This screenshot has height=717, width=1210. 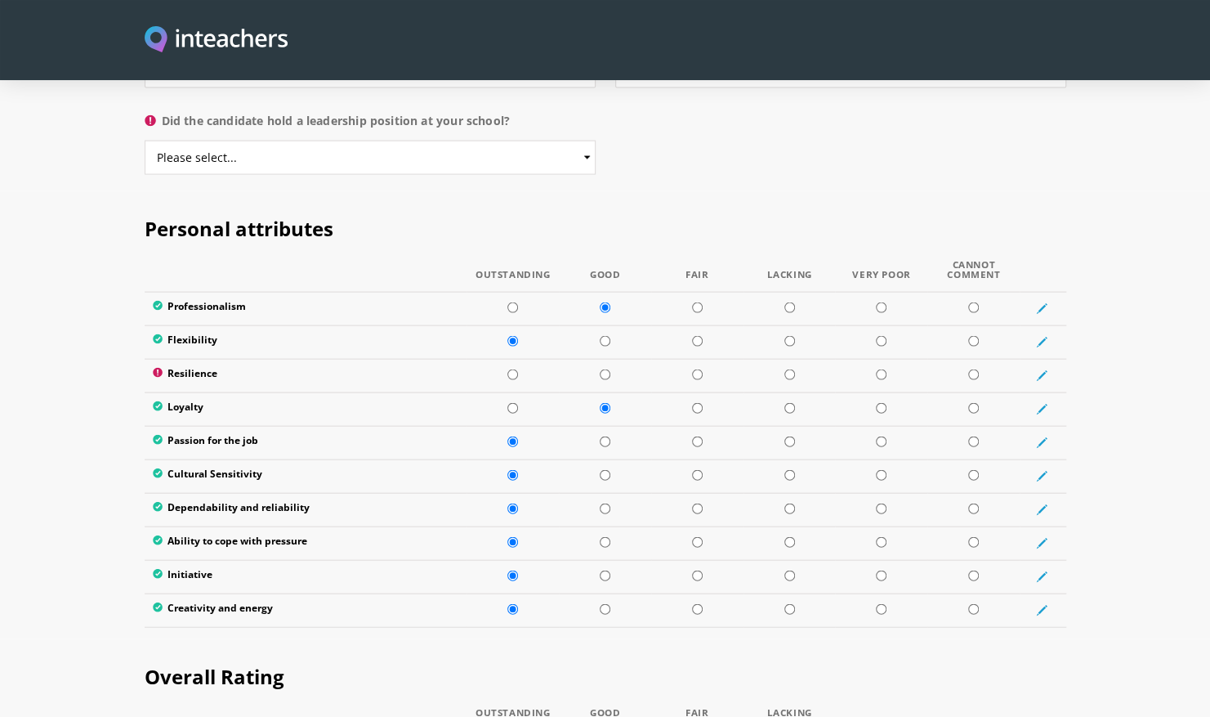 I want to click on th: Fair, so click(x=697, y=276).